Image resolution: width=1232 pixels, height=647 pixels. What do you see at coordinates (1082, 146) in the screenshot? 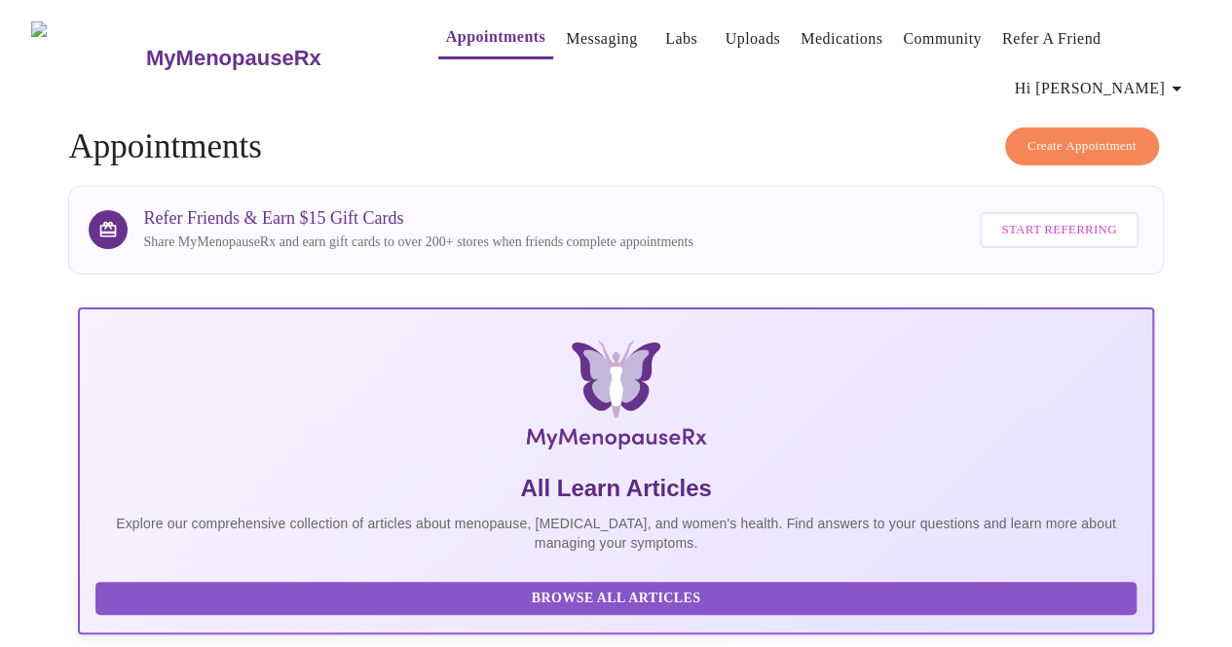
I see `span: Create Appointment` at bounding box center [1082, 146].